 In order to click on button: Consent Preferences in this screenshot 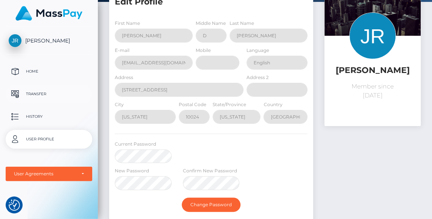, I will do `click(14, 205)`.